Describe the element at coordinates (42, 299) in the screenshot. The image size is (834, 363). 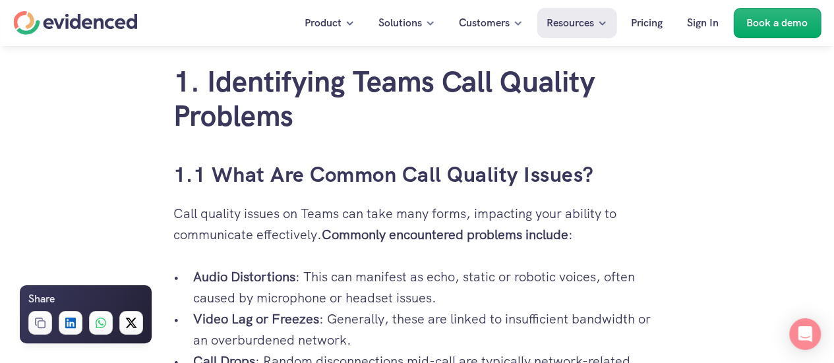
I see `h6: Share` at that location.